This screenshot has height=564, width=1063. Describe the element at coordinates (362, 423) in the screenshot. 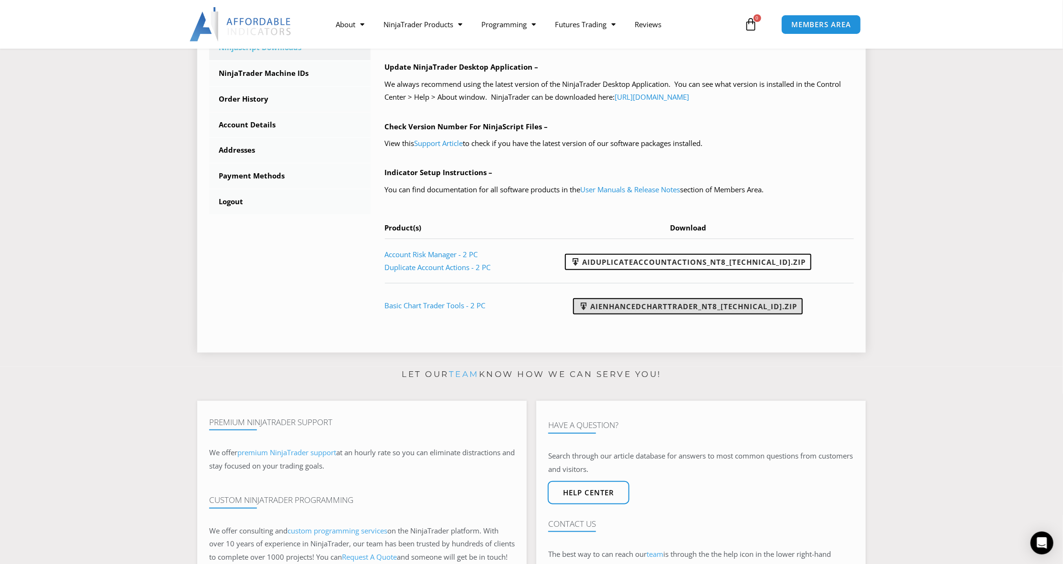

I see `h4: Premium NinjaTrader Support` at that location.